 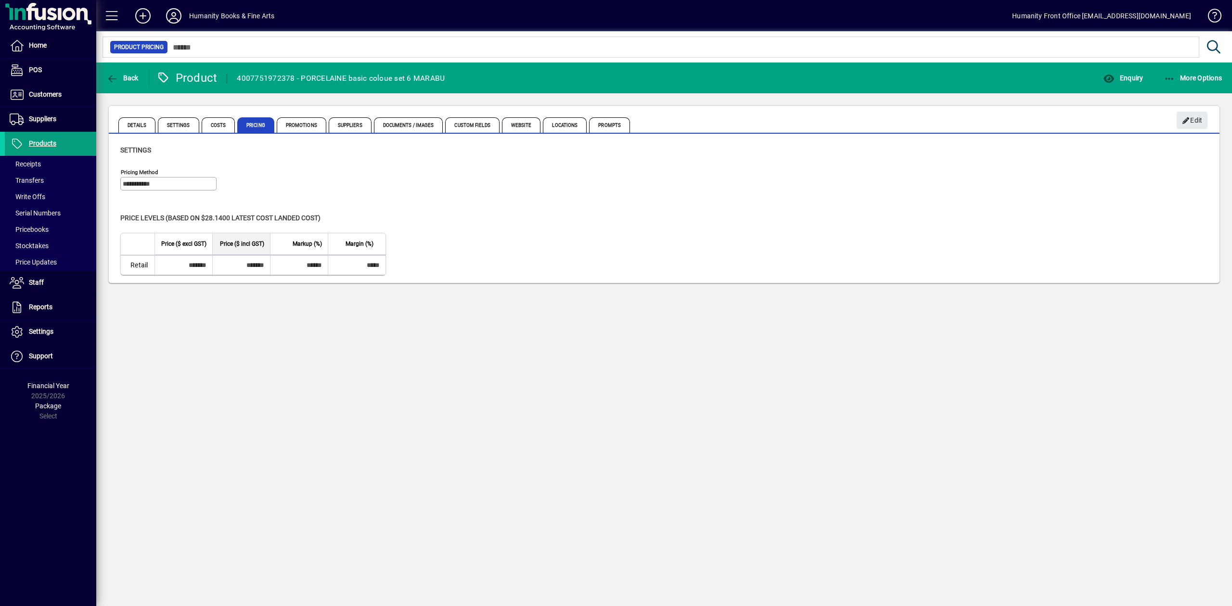 I want to click on span: Prompts, so click(x=609, y=125).